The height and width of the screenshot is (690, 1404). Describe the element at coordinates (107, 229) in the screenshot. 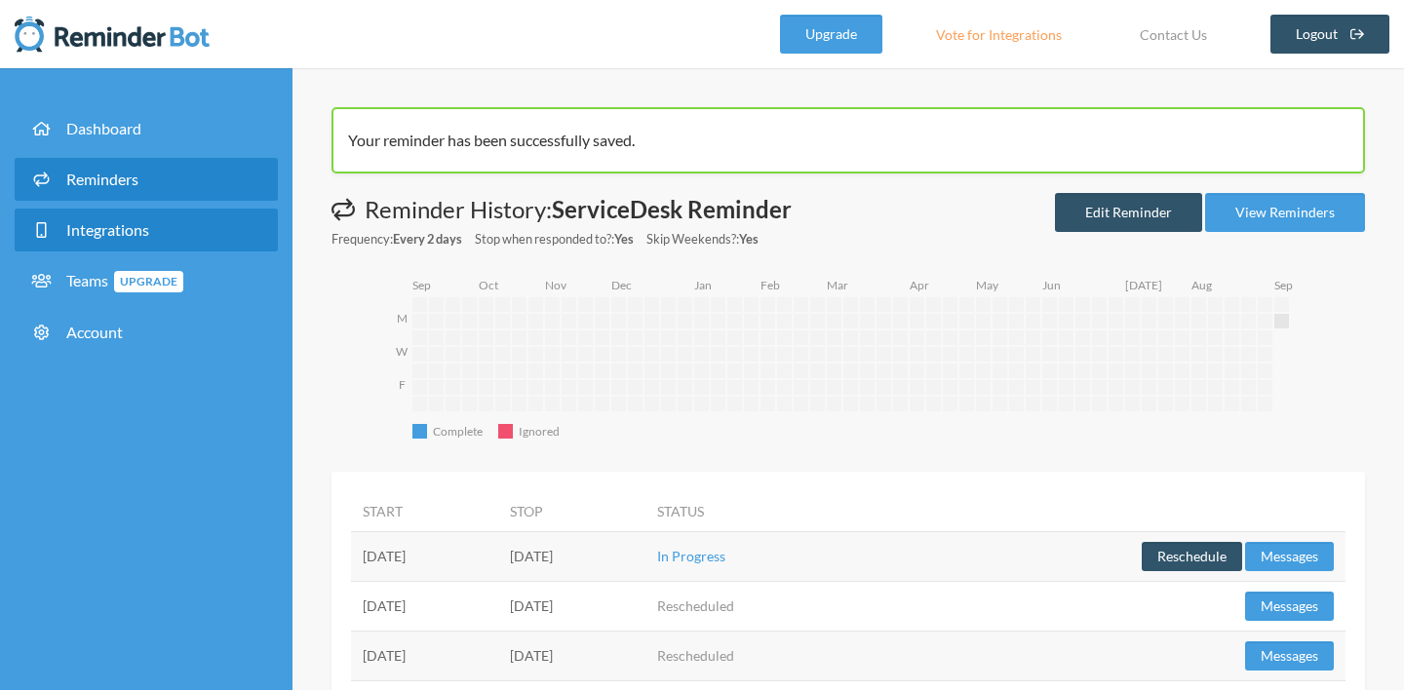

I see `span: Integrations` at that location.